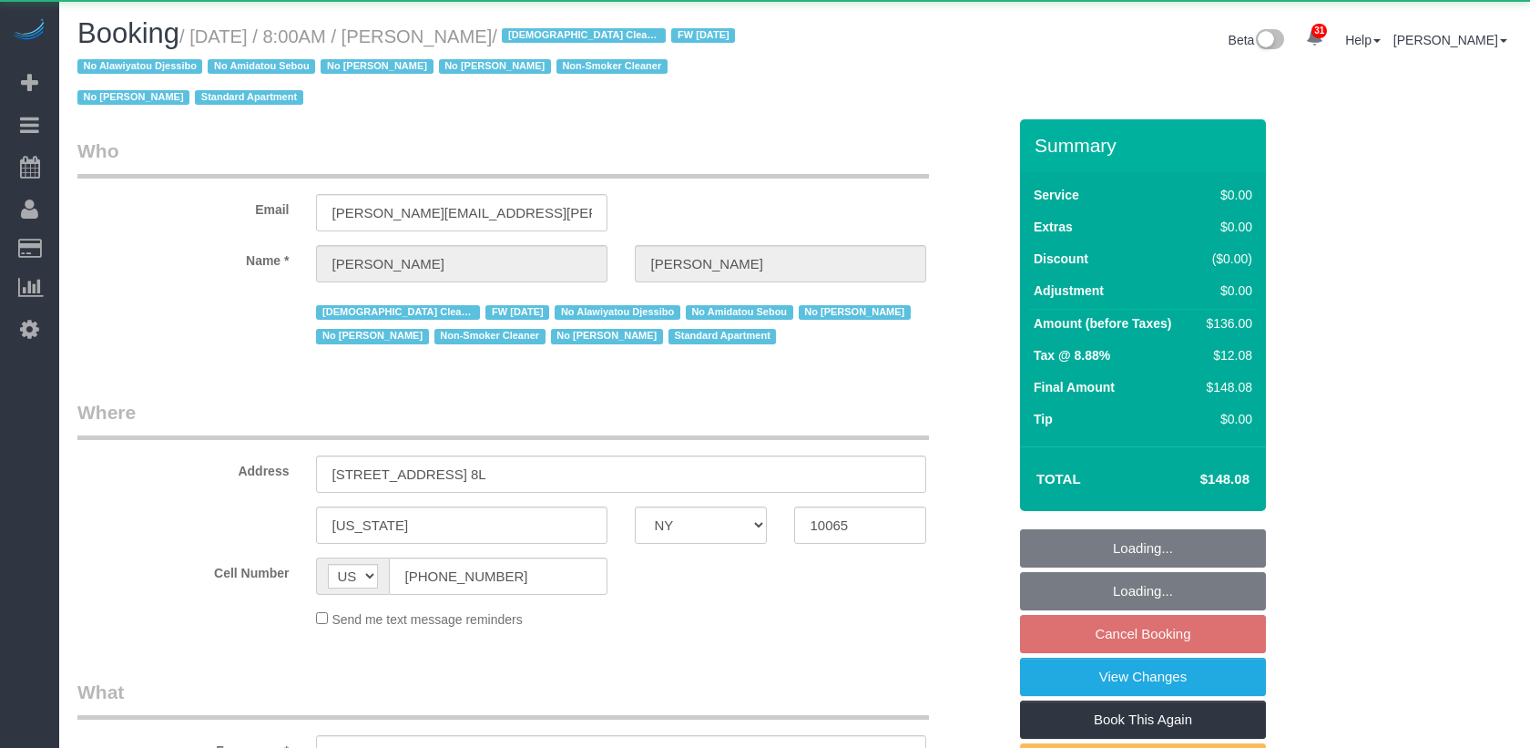  What do you see at coordinates (780, 263) in the screenshot?
I see `input: Last Name` at bounding box center [780, 263].